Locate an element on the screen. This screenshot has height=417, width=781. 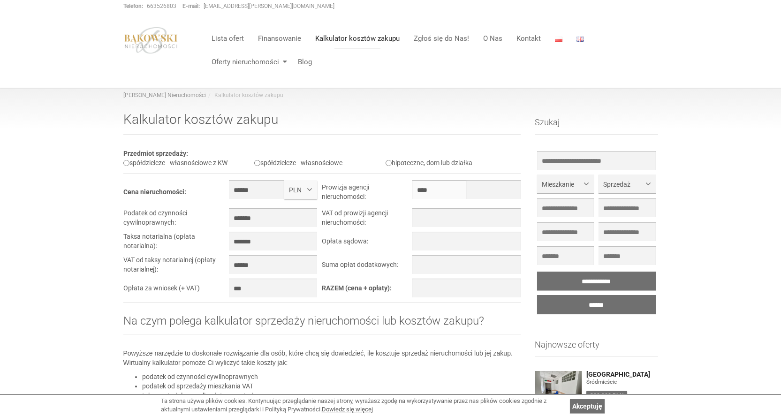
a: Blog is located at coordinates (301, 62).